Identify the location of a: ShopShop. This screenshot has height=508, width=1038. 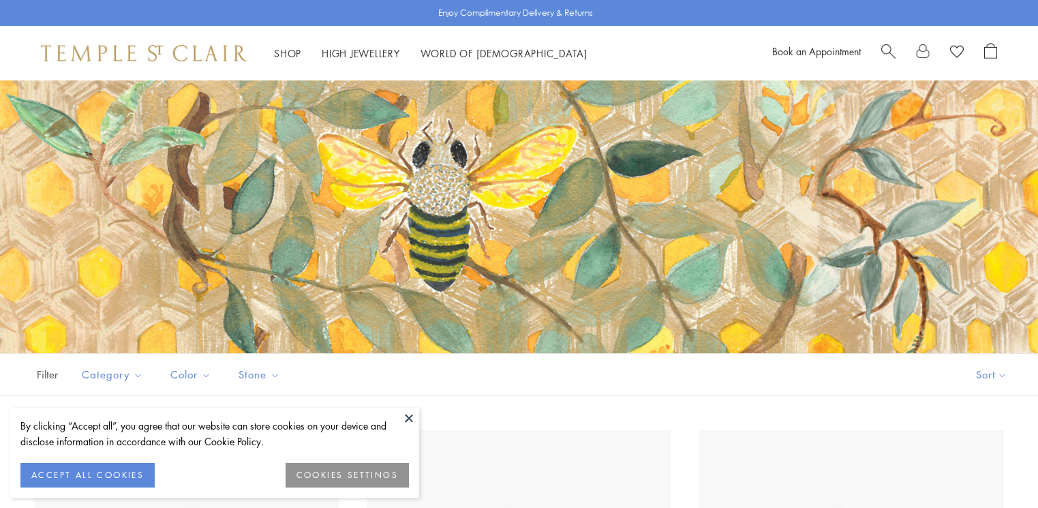
(288, 53).